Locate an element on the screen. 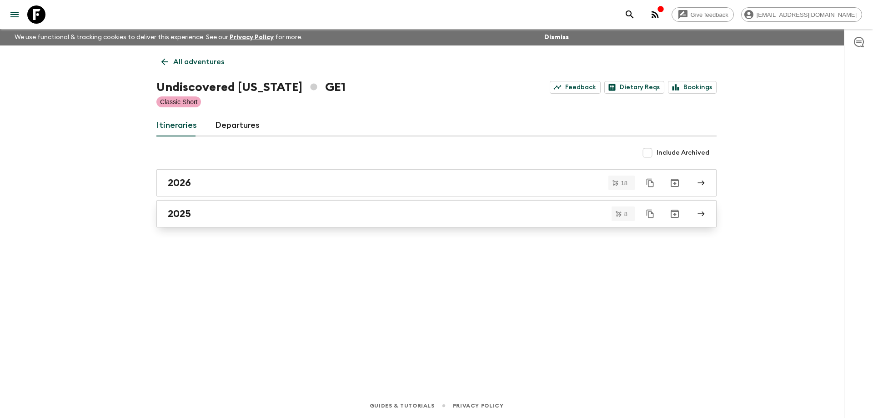  a: 2026 is located at coordinates (436, 183).